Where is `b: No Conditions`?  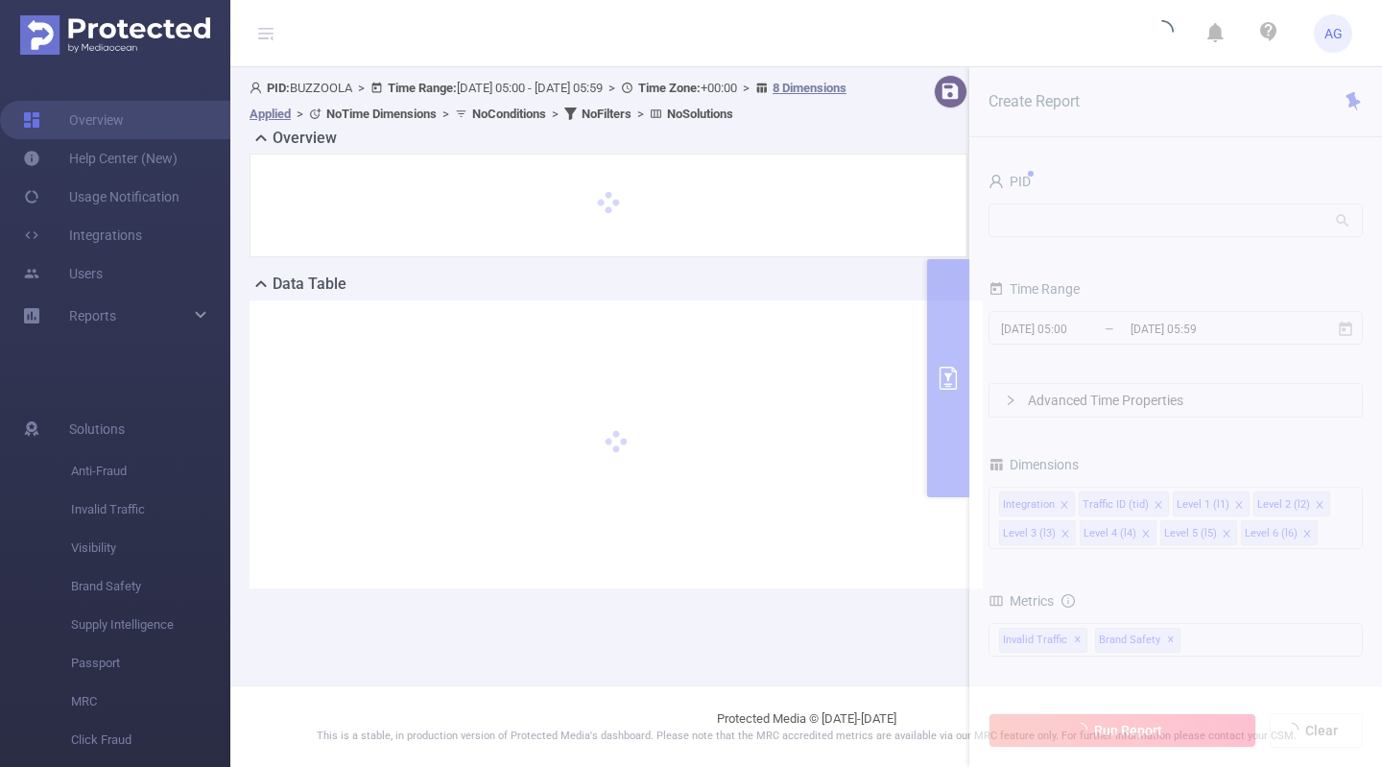 b: No Conditions is located at coordinates (509, 113).